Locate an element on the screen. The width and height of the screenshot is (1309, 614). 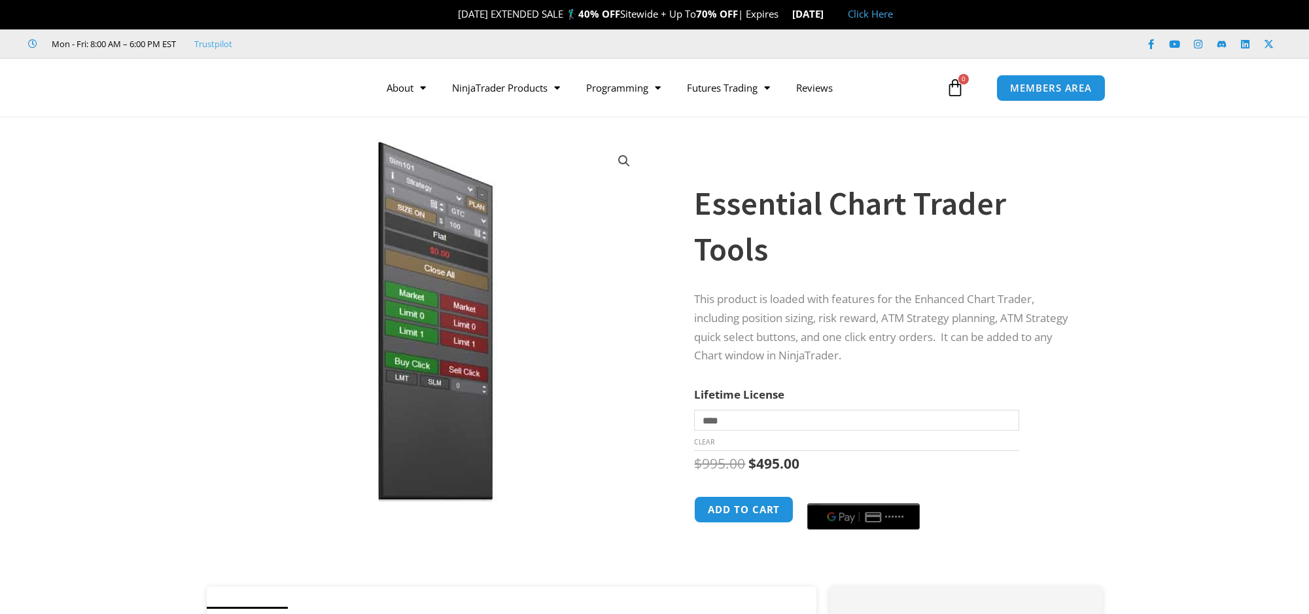
a: Trustpilot is located at coordinates (213, 44).